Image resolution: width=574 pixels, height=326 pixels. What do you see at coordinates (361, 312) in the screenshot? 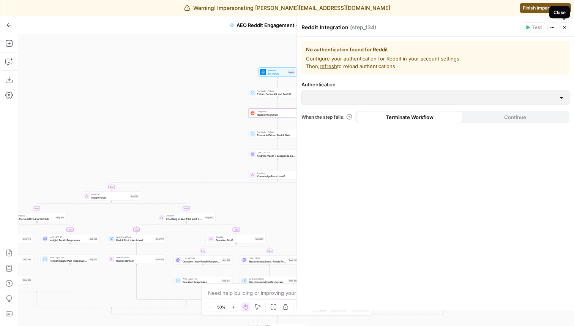
I see `g: Edge from step_83-conditional-end to step_118-conditional-end` at bounding box center [361, 312].